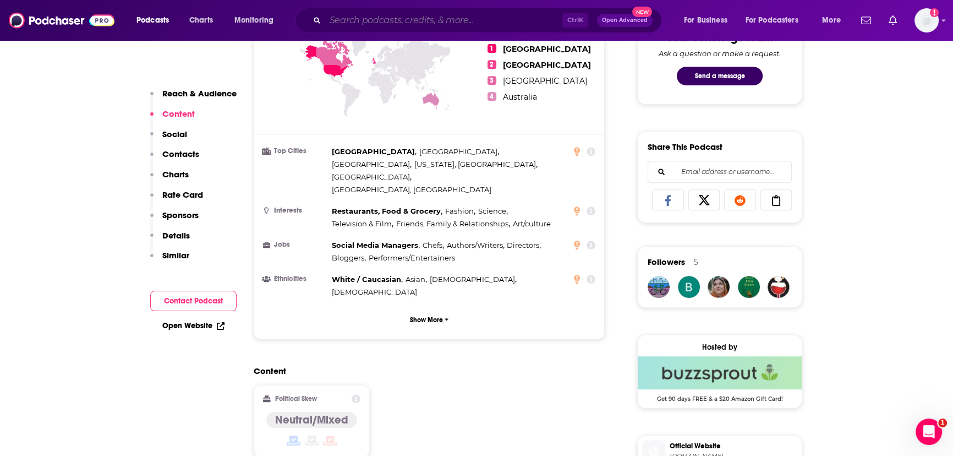 The image size is (953, 456). I want to click on button: Contact Podcast, so click(193, 301).